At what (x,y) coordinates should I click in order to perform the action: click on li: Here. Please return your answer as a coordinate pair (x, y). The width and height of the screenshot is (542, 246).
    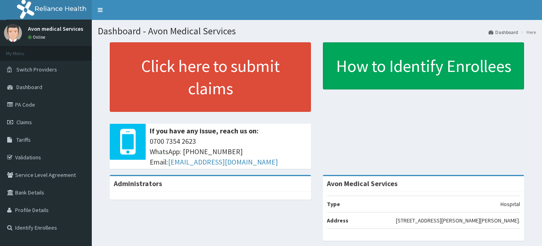
    Looking at the image, I should click on (527, 32).